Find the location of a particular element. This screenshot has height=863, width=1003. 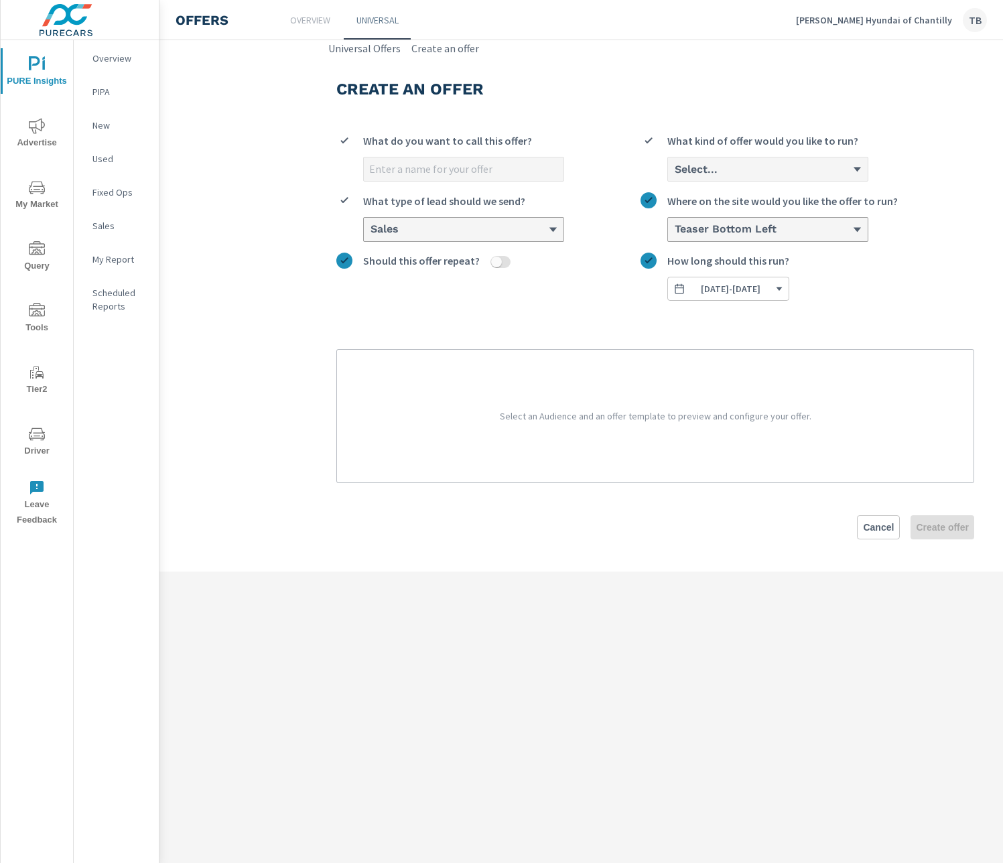

span: Advertise is located at coordinates (37, 134).